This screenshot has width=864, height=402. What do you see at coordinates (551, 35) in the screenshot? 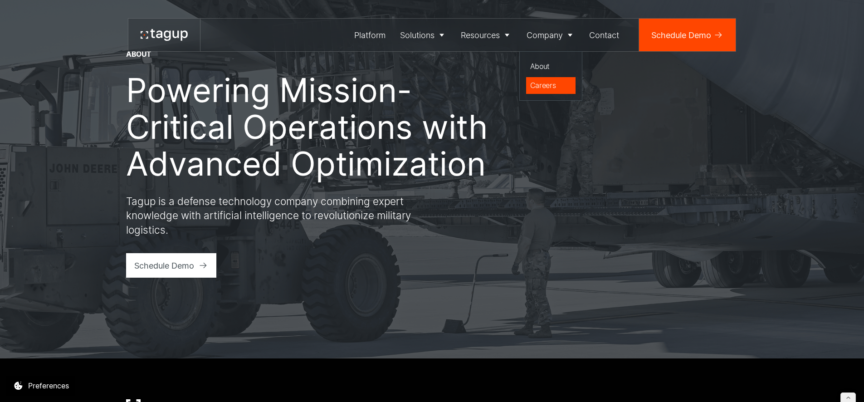
I see `a: Company` at bounding box center [551, 35].